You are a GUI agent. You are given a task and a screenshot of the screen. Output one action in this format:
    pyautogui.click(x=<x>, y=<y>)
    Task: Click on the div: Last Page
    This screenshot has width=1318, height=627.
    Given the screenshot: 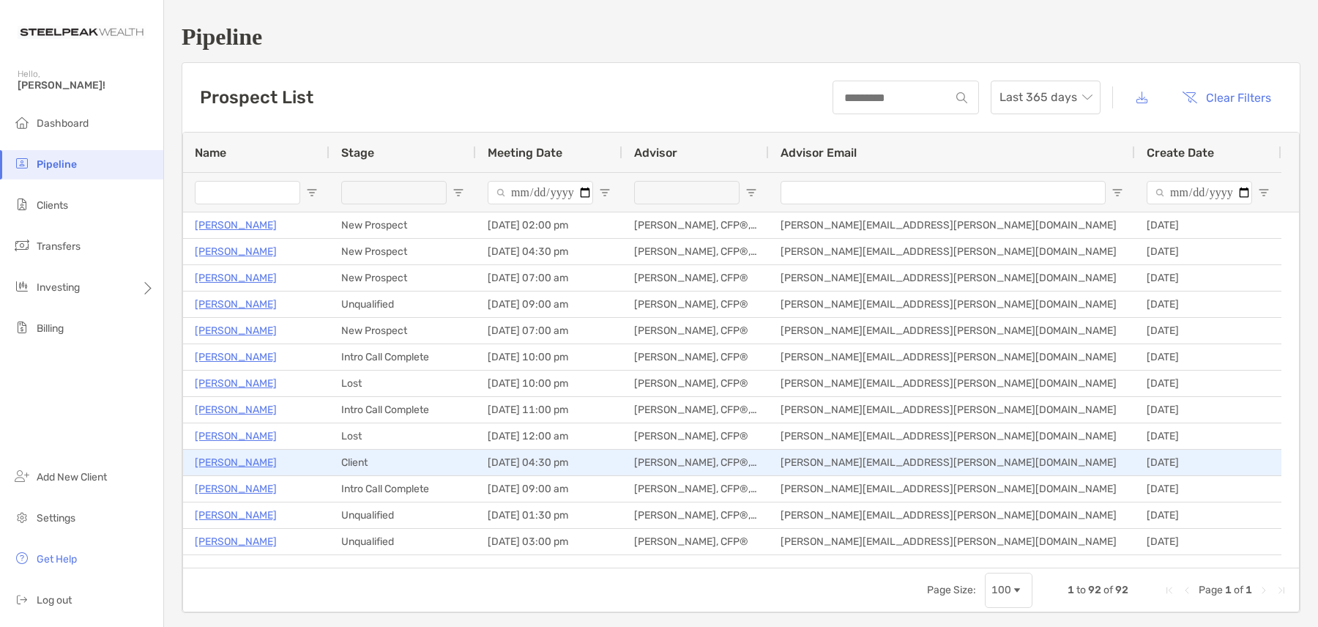 What is the action you would take?
    pyautogui.click(x=1281, y=590)
    